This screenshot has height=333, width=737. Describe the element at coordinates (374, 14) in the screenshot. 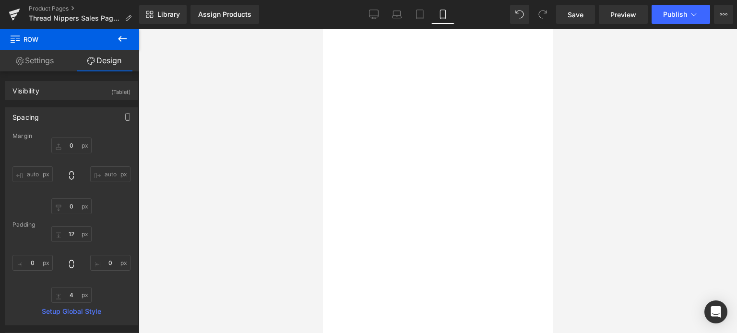

I see `a: Desktop` at that location.